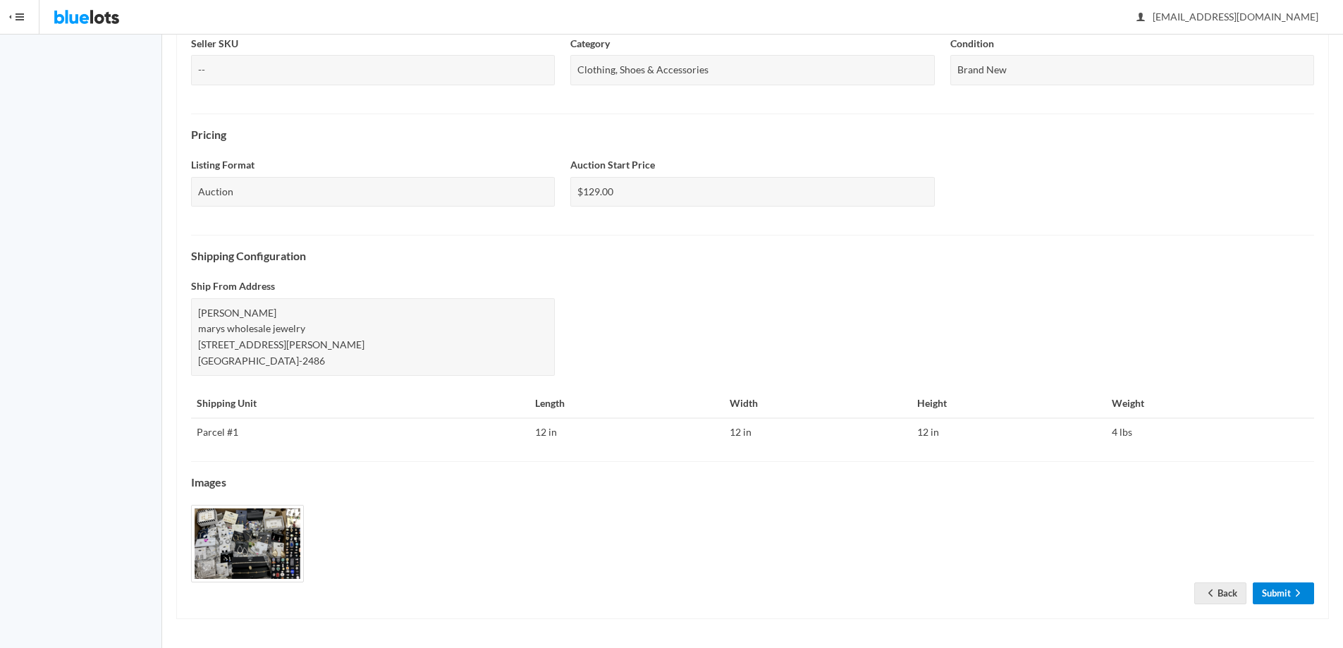 The height and width of the screenshot is (648, 1343). Describe the element at coordinates (972, 44) in the screenshot. I see `label: Condition` at that location.